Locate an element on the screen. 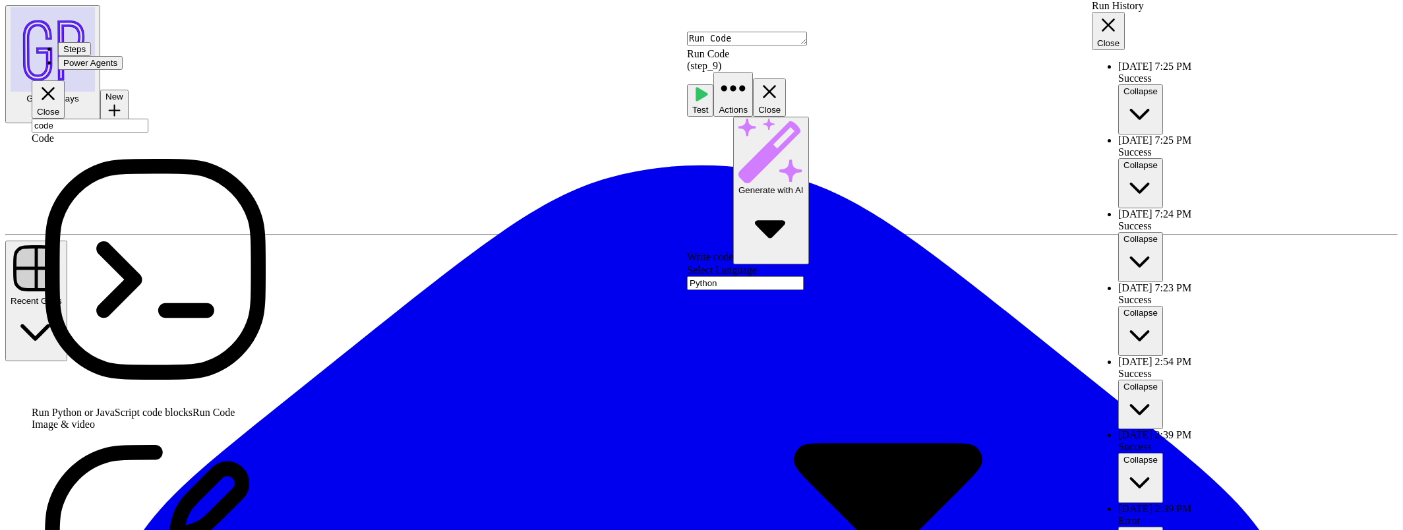 Image resolution: width=1403 pixels, height=530 pixels. img: Growth Plays Logo is located at coordinates (53, 49).